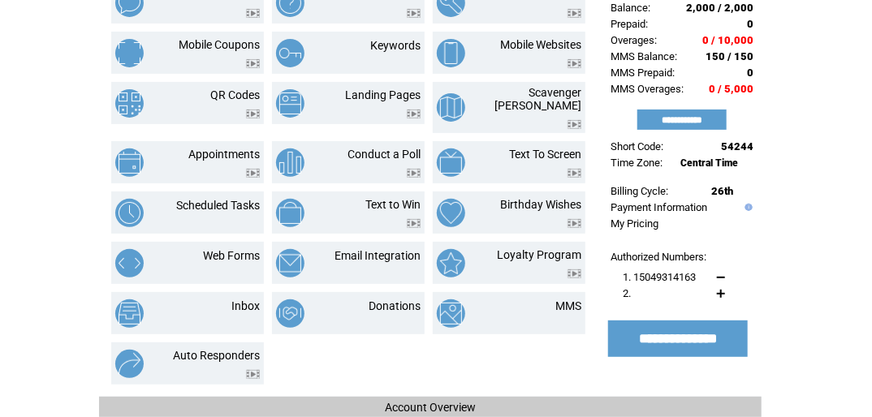  What do you see at coordinates (728, 40) in the screenshot?
I see `span: 0 / 10,000` at bounding box center [728, 40].